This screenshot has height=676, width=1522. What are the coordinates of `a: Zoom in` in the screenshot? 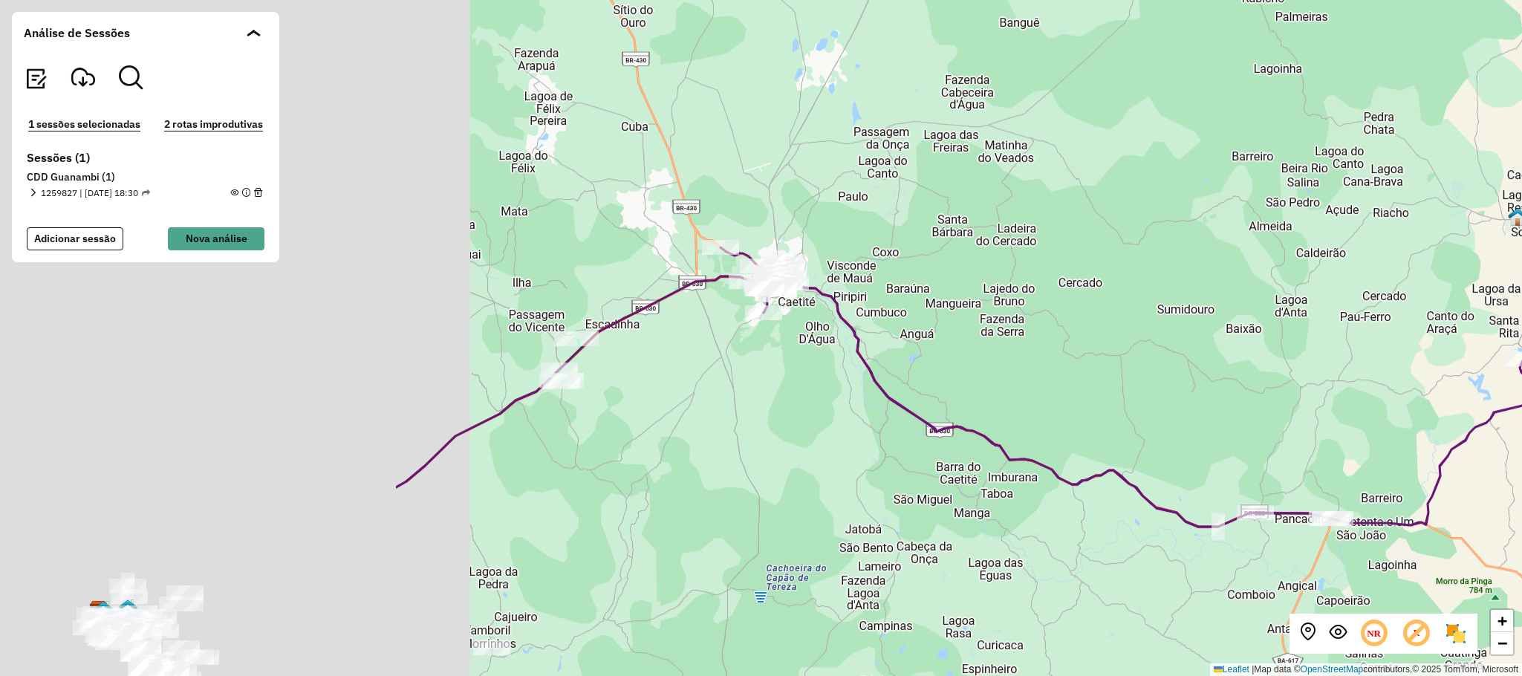 It's located at (1502, 621).